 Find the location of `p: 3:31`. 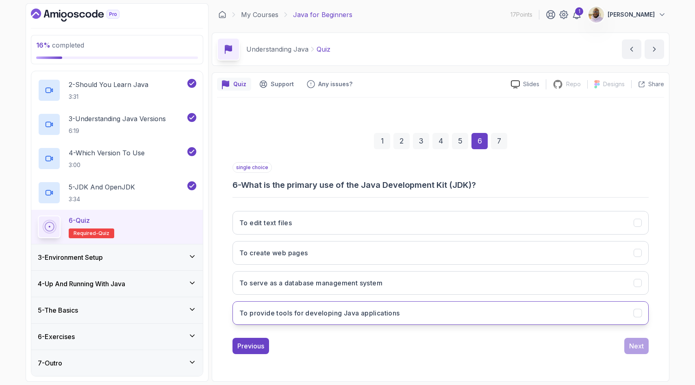

p: 3:31 is located at coordinates (109, 97).